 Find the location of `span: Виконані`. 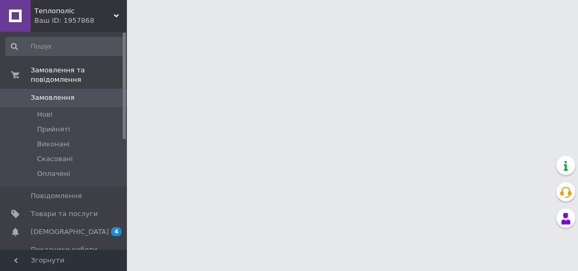

span: Виконані is located at coordinates (53, 144).